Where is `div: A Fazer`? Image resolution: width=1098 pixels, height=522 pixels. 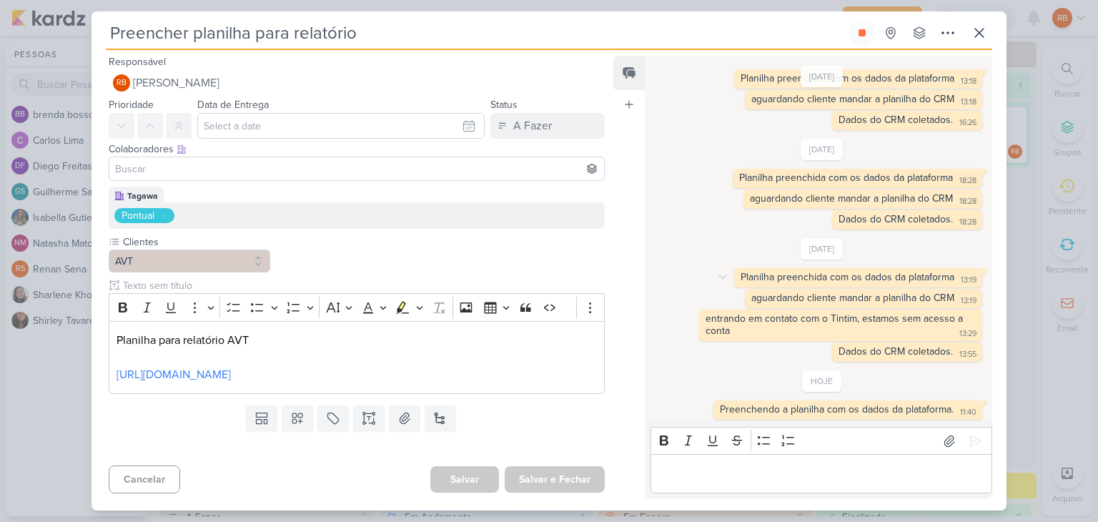
div: A Fazer is located at coordinates (533, 126).